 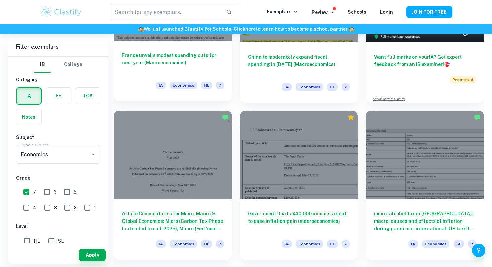 What do you see at coordinates (424, 61) in the screenshot?
I see `h6: Want full marks on your IA ? Get expert feedback from an IB examiner!` at bounding box center [424, 61].